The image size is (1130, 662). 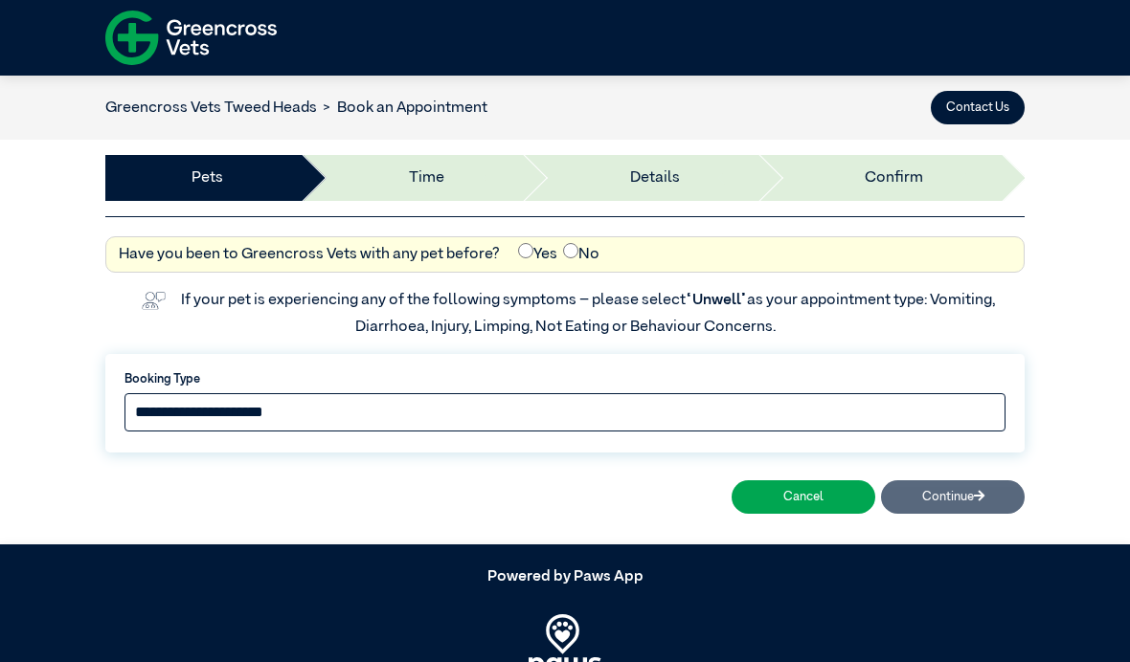 I want to click on button: Contact Us, so click(x=977, y=107).